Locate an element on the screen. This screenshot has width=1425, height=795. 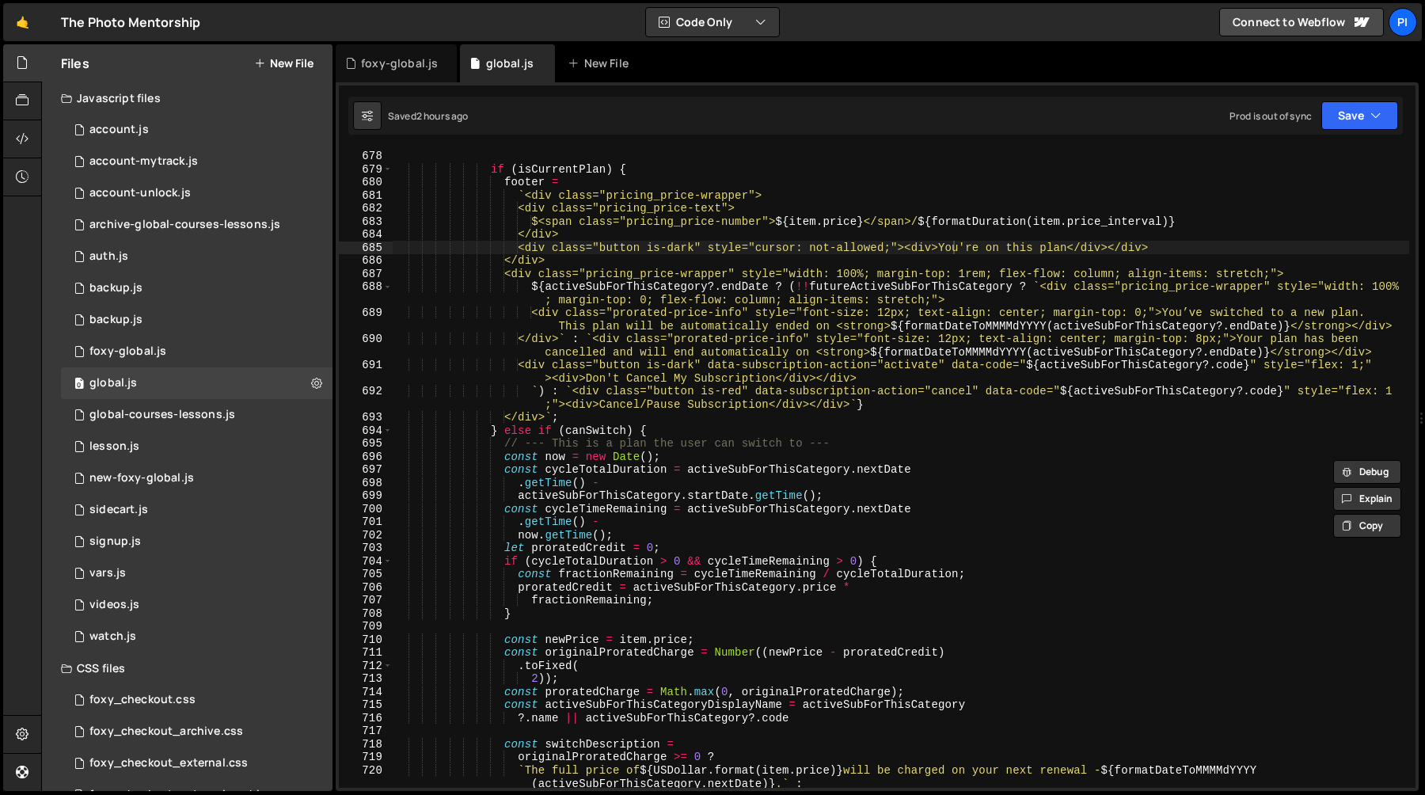
div: 13533/42246.js is located at coordinates (196, 605).